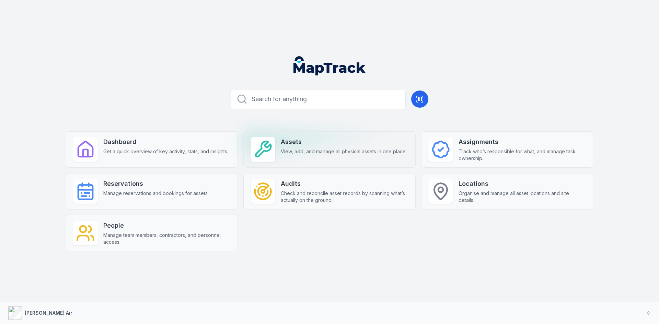 The width and height of the screenshot is (659, 324). Describe the element at coordinates (152, 150) in the screenshot. I see `a: DashboardGet a quick overview of key activity, stats, and insights.` at that location.